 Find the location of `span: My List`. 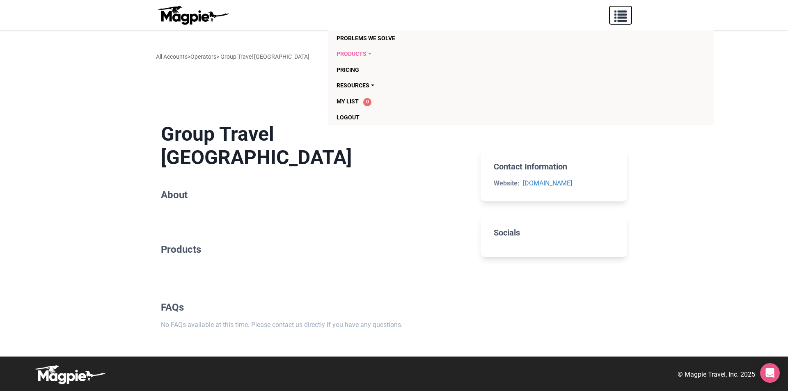

span: My List is located at coordinates (348, 101).